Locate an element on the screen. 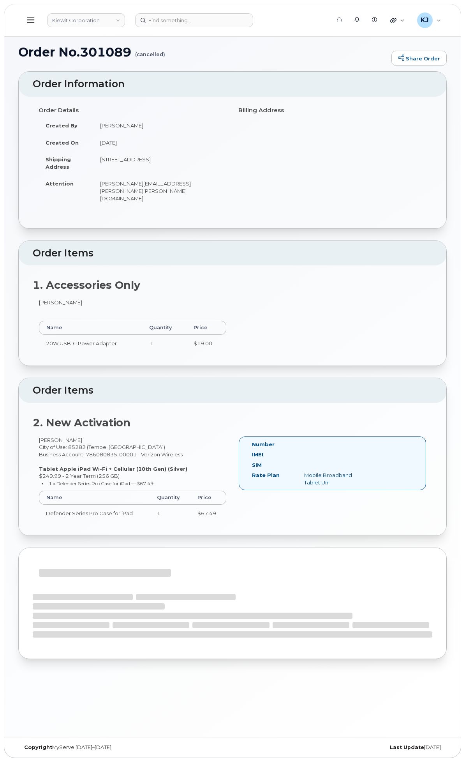 The height and width of the screenshot is (758, 465). label: Number is located at coordinates (263, 444).